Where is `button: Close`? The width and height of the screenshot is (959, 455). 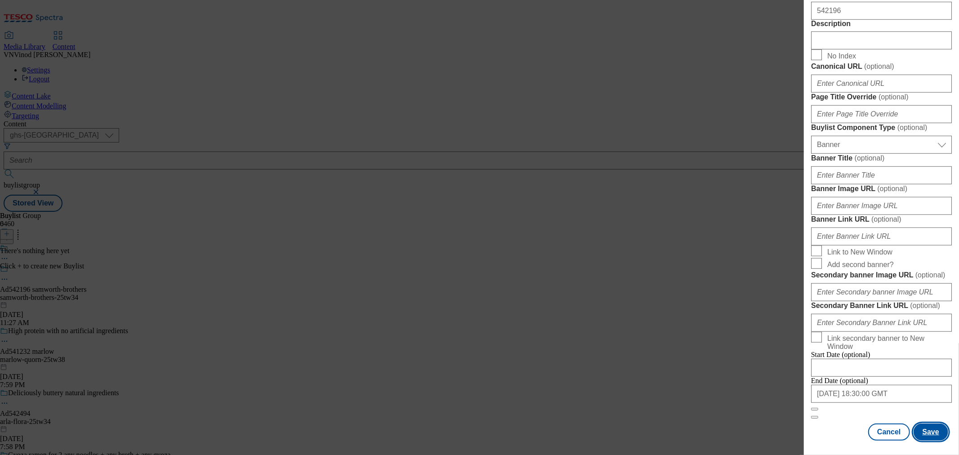
button: Close is located at coordinates (815, 409).